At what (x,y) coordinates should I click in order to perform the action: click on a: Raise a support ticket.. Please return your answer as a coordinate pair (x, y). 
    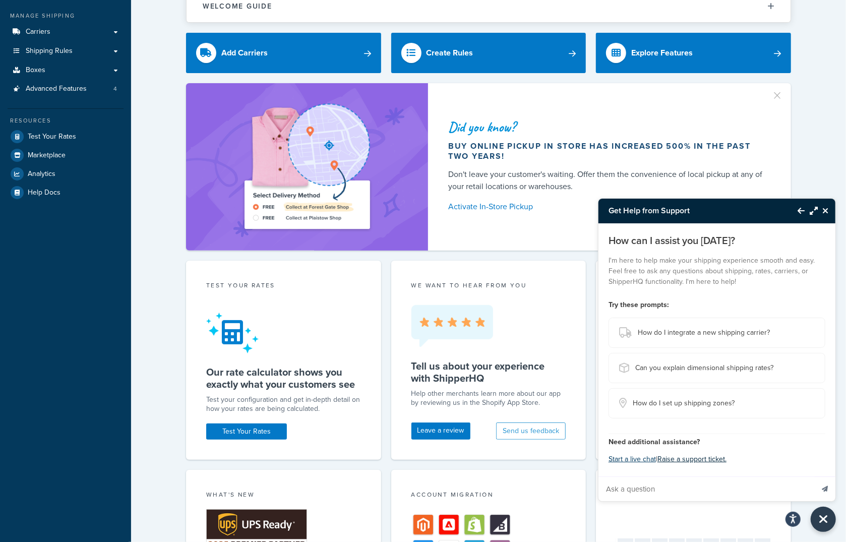
    Looking at the image, I should click on (691, 459).